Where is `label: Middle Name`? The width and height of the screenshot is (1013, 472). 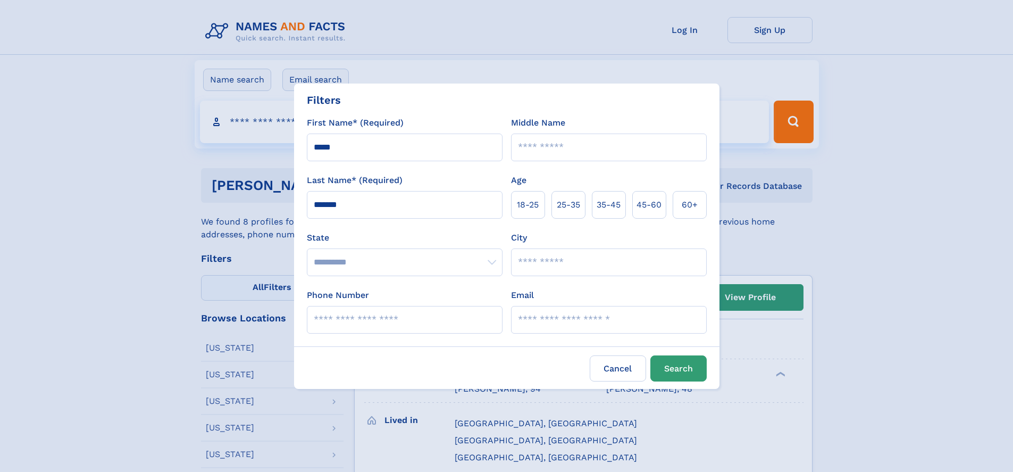
label: Middle Name is located at coordinates (538, 123).